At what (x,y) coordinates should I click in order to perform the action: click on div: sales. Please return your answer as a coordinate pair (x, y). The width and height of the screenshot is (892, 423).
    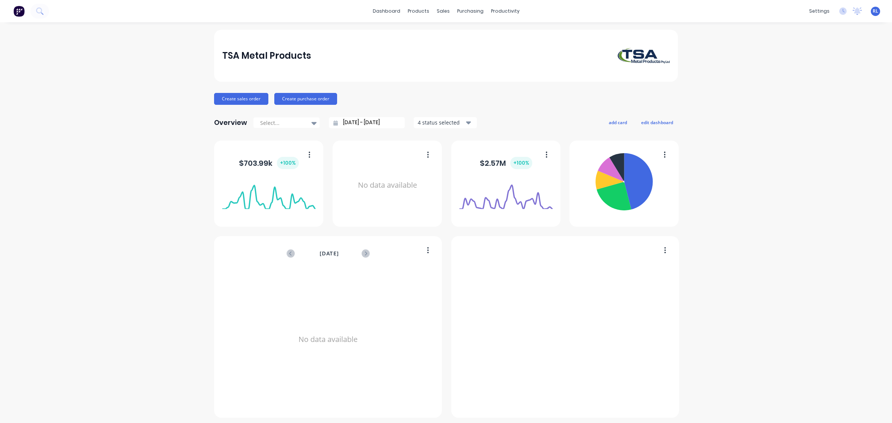
    Looking at the image, I should click on (443, 11).